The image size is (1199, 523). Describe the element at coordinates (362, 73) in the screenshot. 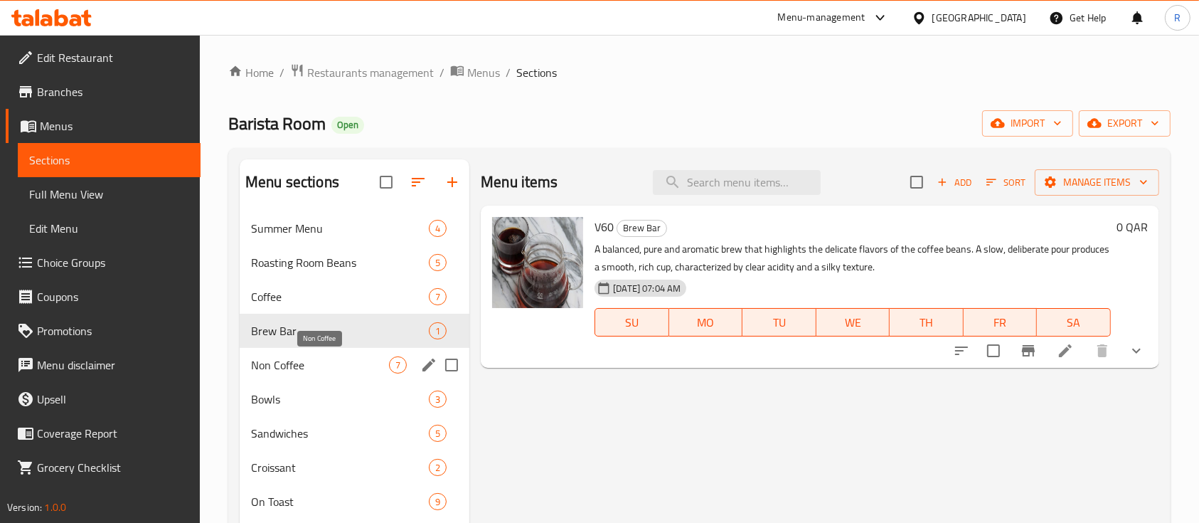

I see `a: Restaurants management` at that location.